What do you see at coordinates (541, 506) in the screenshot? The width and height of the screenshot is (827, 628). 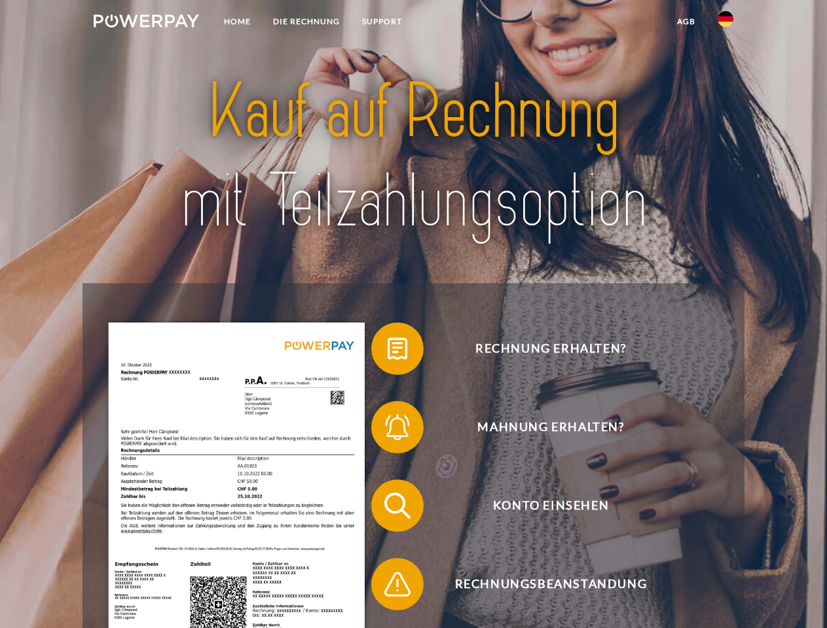 I see `button: Konto einsehen` at bounding box center [541, 506].